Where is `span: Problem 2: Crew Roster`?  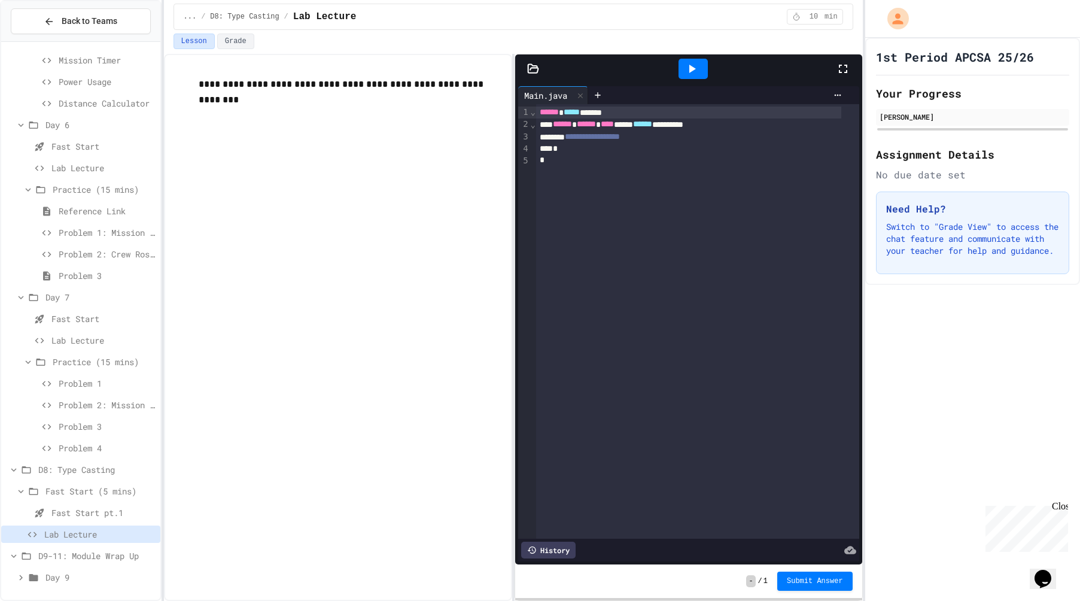 span: Problem 2: Crew Roster is located at coordinates (107, 254).